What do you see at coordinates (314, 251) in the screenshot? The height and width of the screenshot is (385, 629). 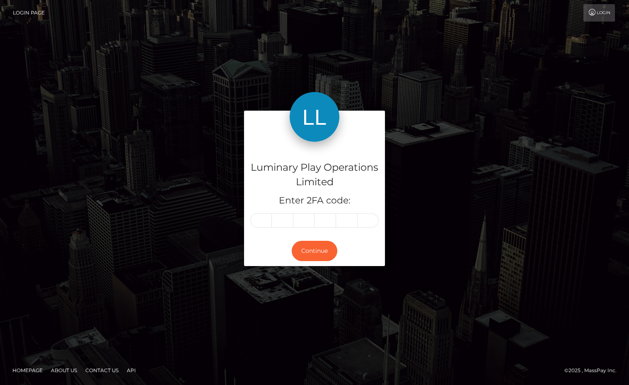 I see `button: Continue` at bounding box center [314, 251].